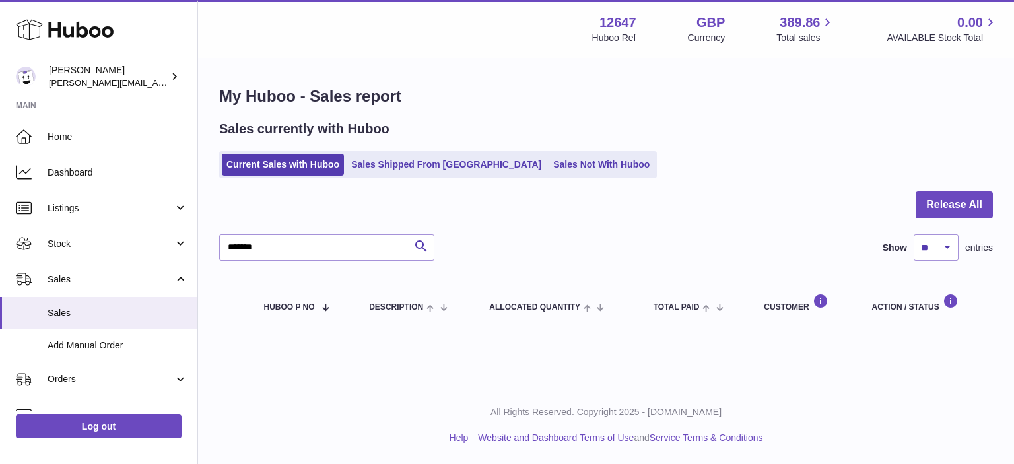 The image size is (1014, 464). Describe the element at coordinates (618, 22) in the screenshot. I see `strong: 12647` at that location.